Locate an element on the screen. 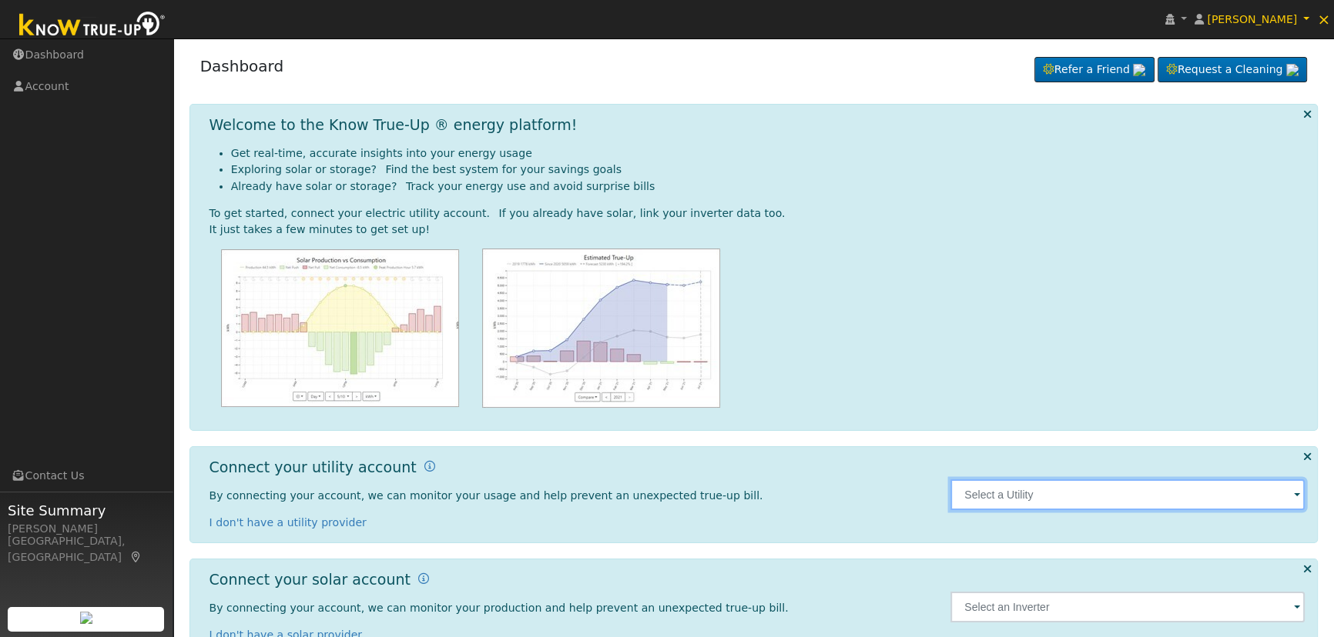  a: Dashboard is located at coordinates (242, 66).